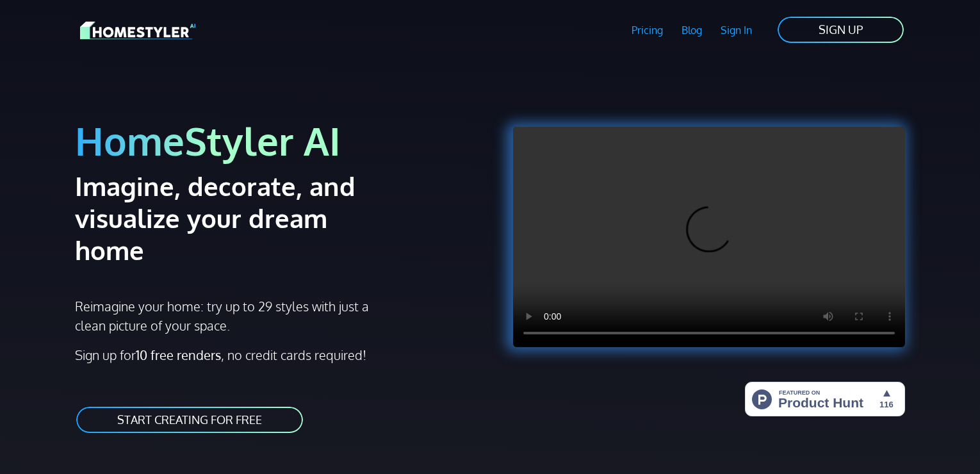  I want to click on a: Pricing, so click(648, 30).